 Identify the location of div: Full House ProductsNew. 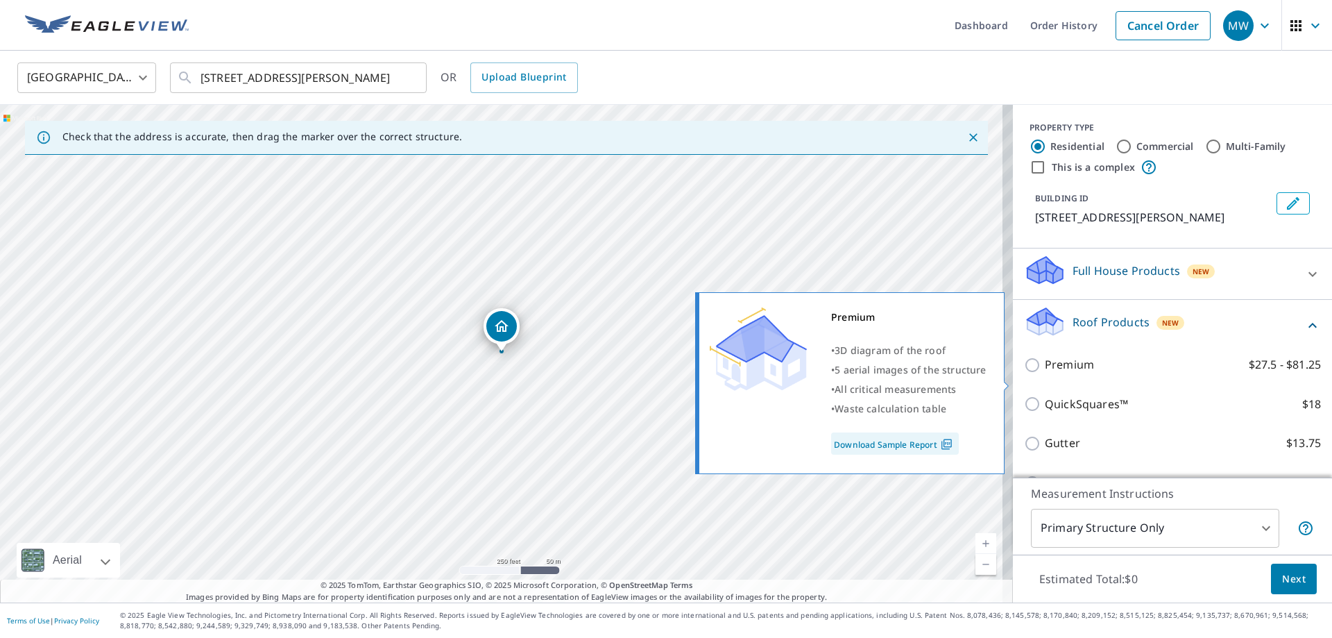
(1173, 273).